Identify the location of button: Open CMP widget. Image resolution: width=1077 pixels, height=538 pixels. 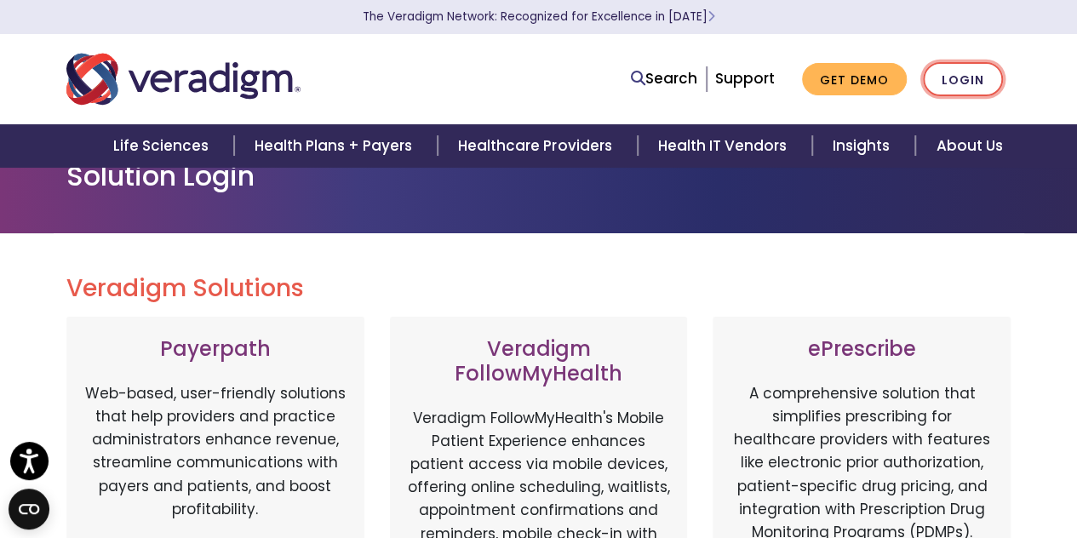
(29, 509).